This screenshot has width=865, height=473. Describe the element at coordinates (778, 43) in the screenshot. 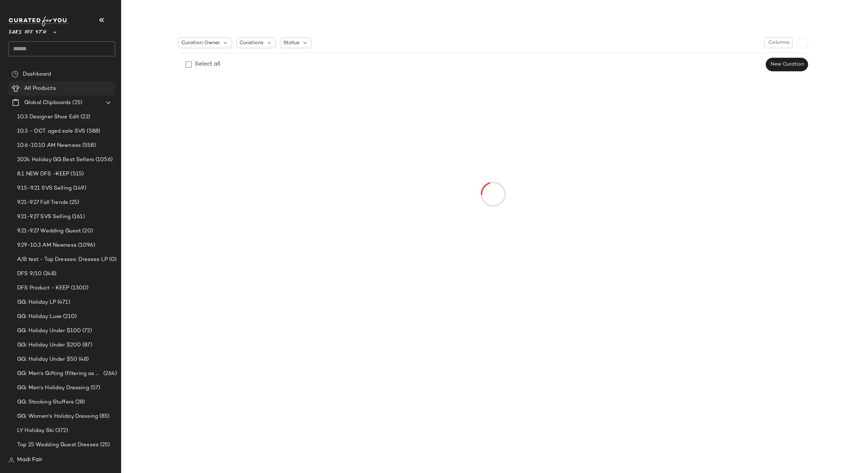

I see `button: Columns` at that location.